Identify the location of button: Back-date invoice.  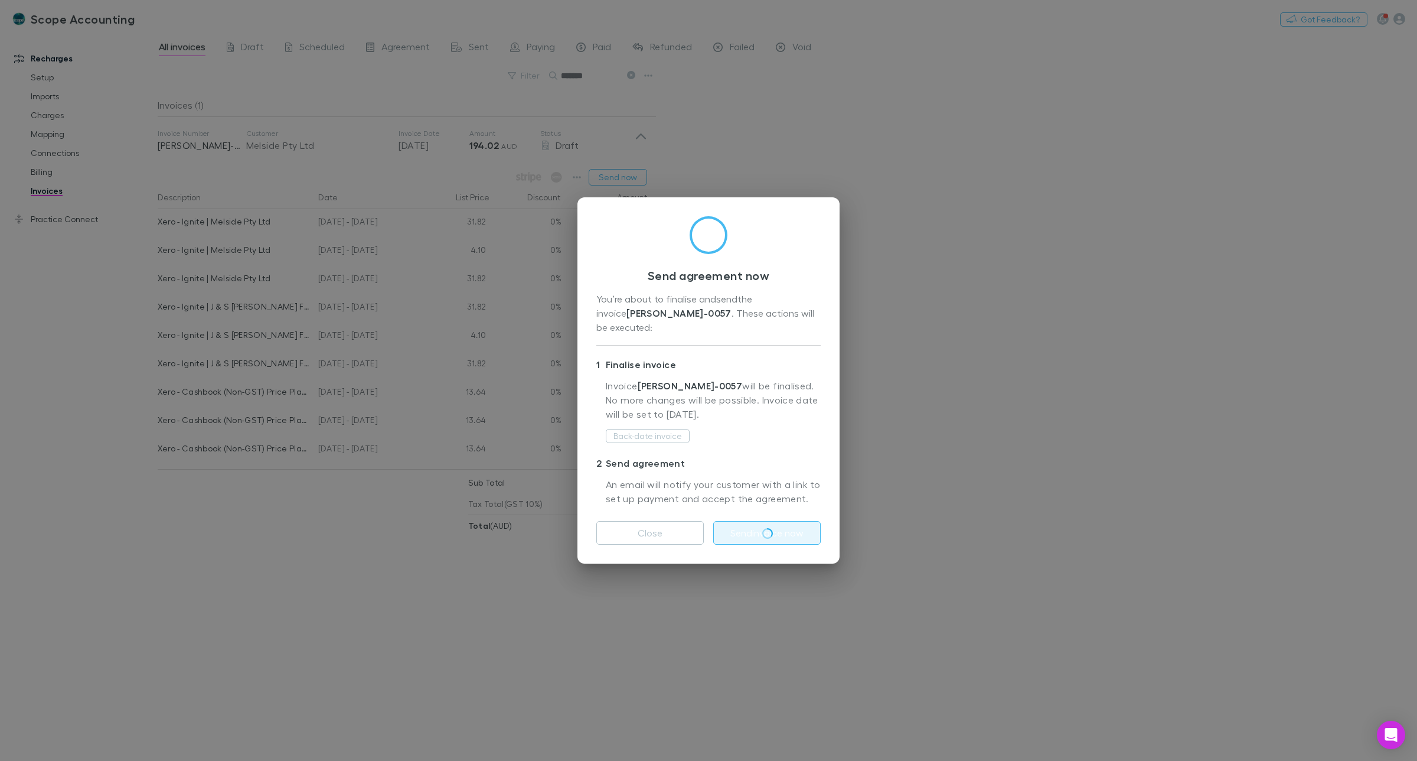
(648, 436).